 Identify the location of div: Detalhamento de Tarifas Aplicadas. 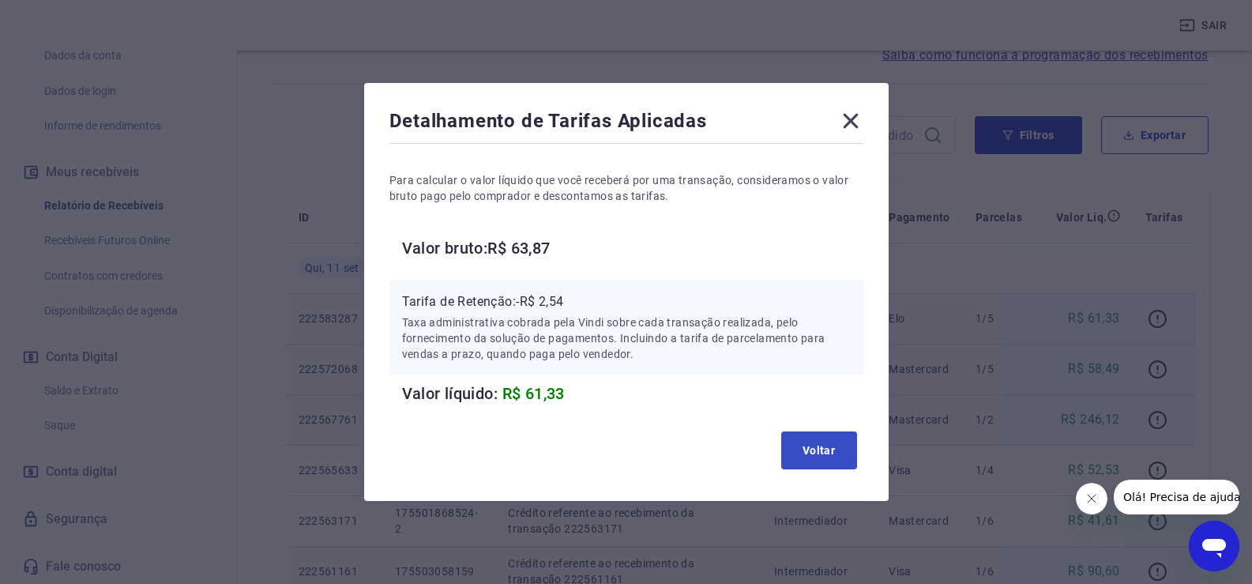
(627, 124).